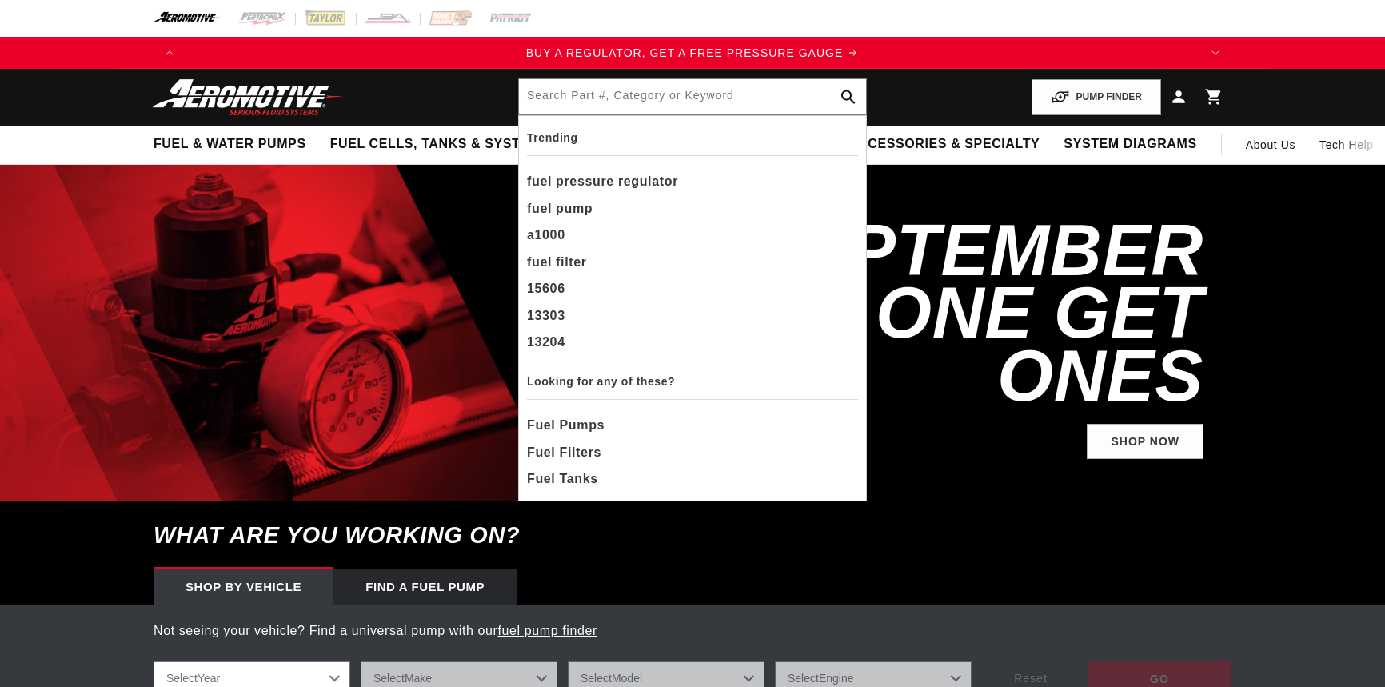 This screenshot has width=1385, height=687. I want to click on summary: Fuel Cells, Tanks & Systems, so click(440, 144).